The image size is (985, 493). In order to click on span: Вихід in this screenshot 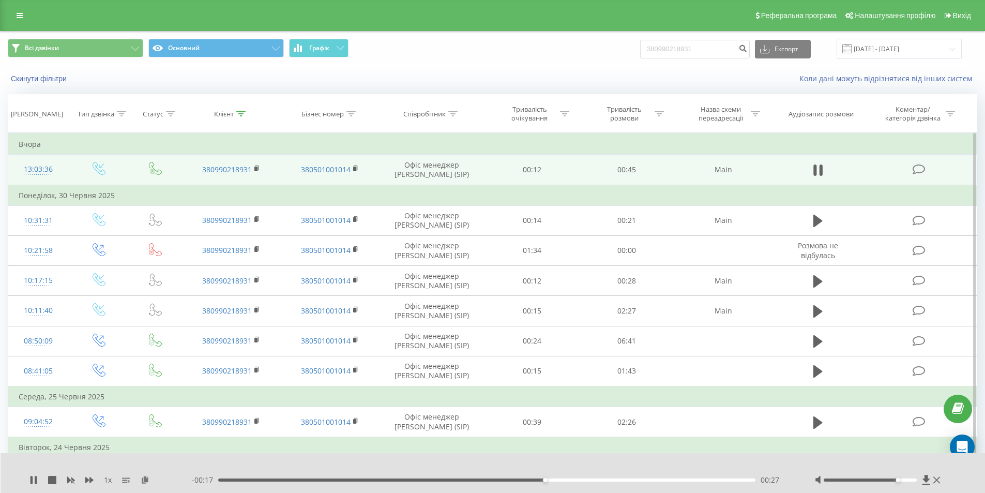, I will do `click(962, 16)`.